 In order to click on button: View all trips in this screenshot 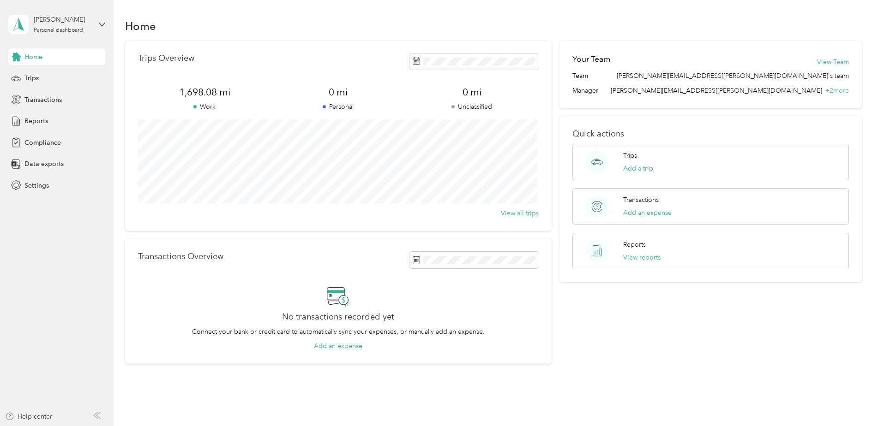, I will do `click(520, 213)`.